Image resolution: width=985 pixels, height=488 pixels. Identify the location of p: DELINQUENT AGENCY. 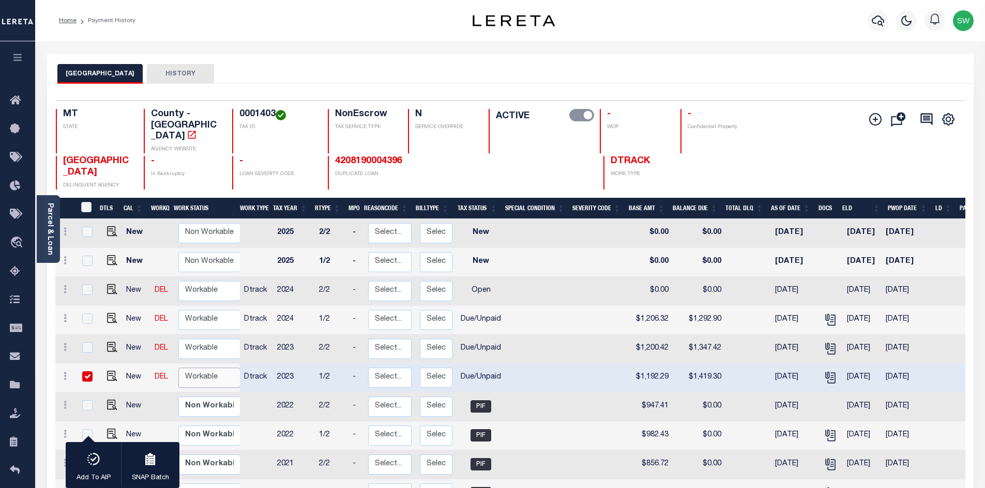
(97, 186).